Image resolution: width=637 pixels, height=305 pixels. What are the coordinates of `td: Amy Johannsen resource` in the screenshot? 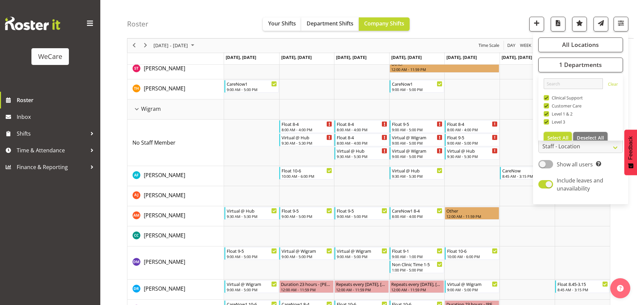 It's located at (176, 196).